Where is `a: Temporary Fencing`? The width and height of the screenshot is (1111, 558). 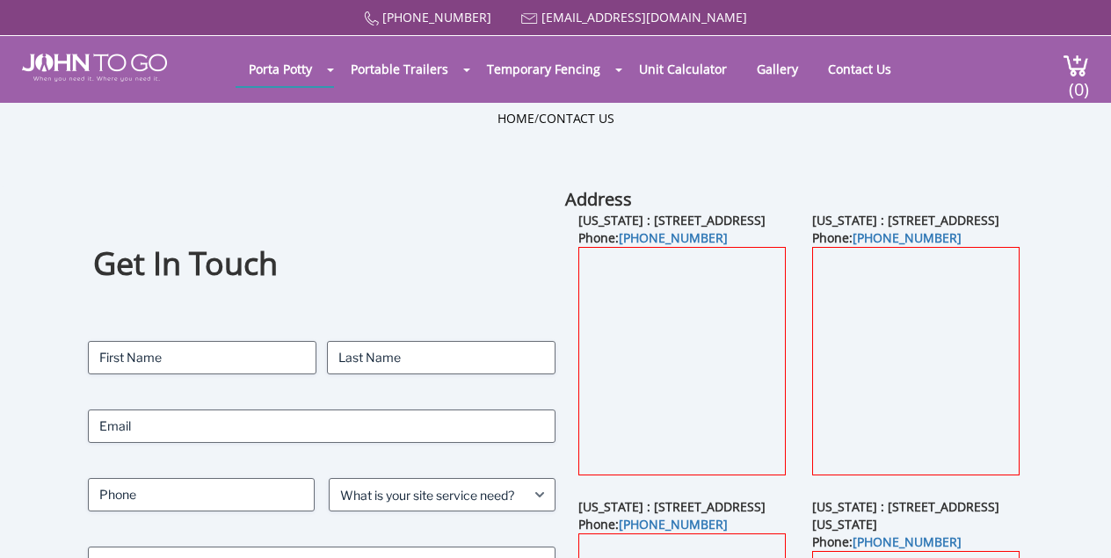 a: Temporary Fencing is located at coordinates (543, 69).